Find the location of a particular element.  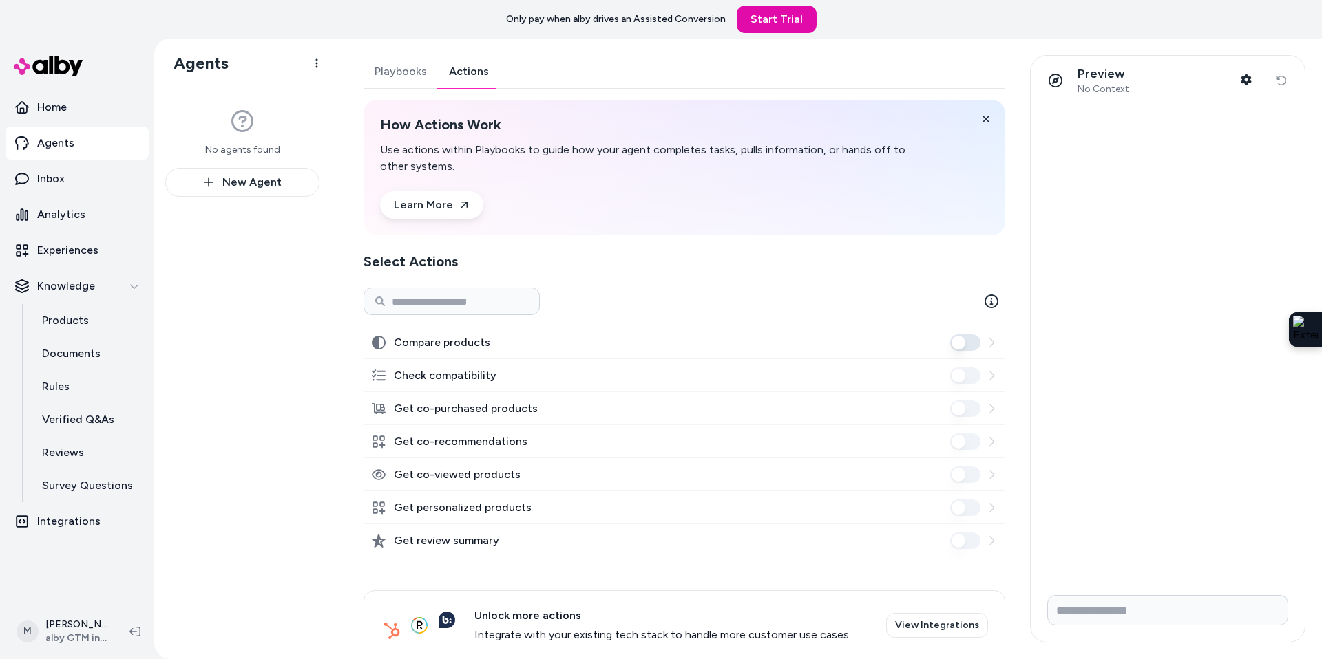

label: Check compatibility is located at coordinates (445, 376).